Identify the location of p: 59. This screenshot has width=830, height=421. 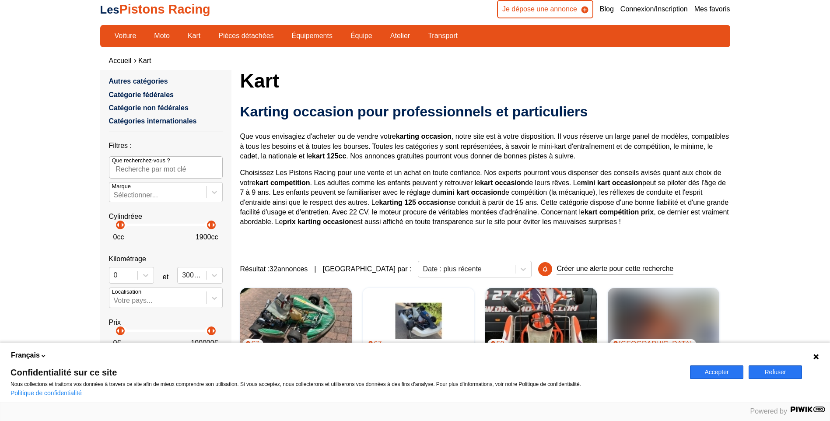
(498, 344).